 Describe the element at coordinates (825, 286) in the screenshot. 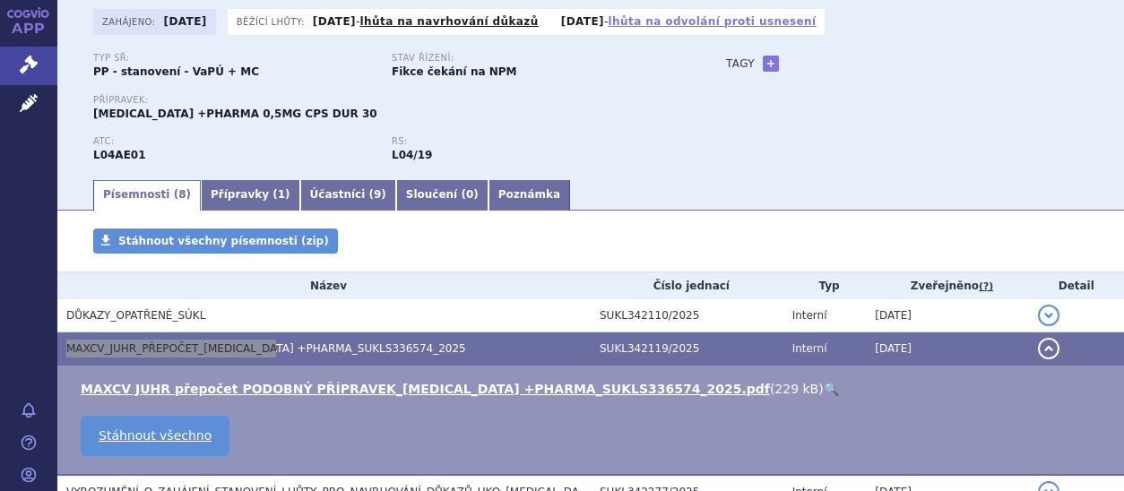

I see `th: Typ` at that location.